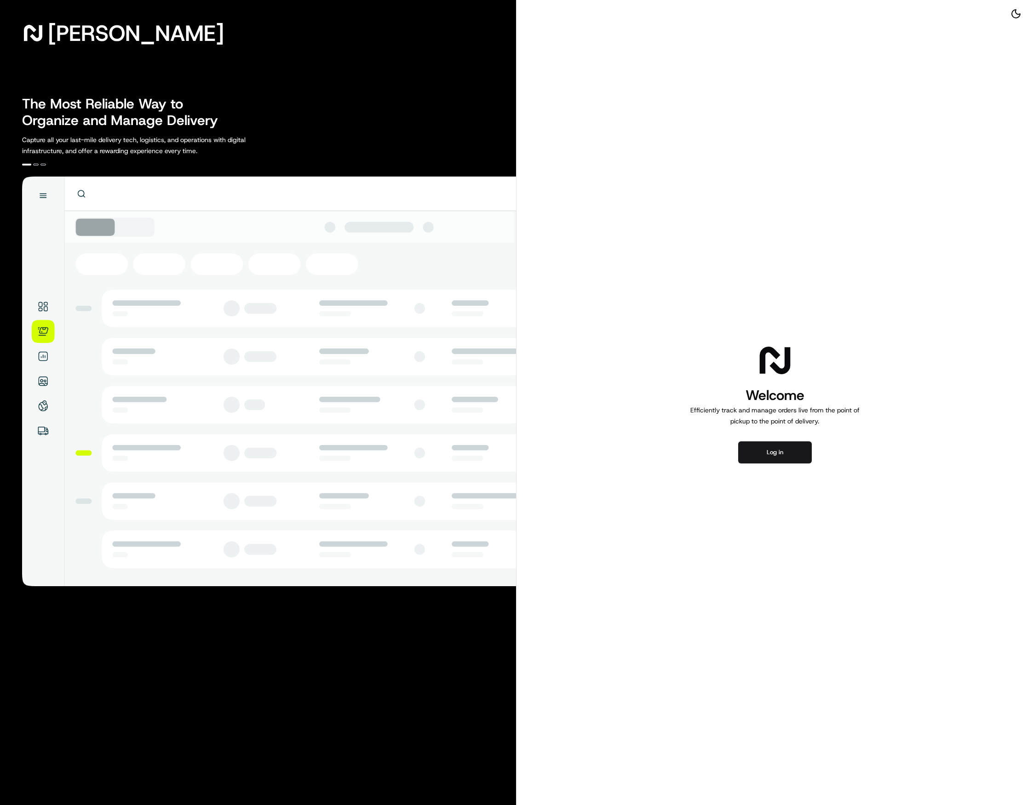 The image size is (1033, 805). What do you see at coordinates (775, 396) in the screenshot?
I see `h1: Welcome` at bounding box center [775, 396].